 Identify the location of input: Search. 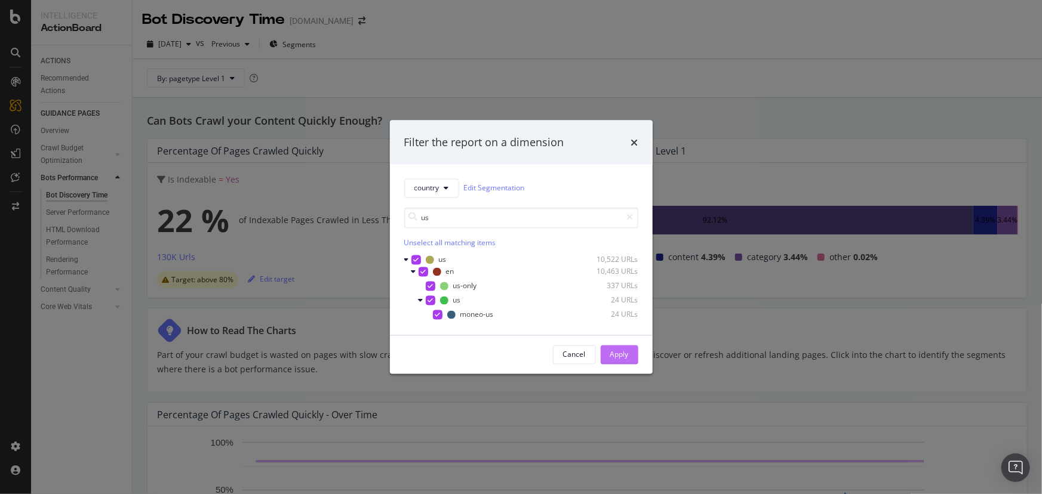
(521, 217).